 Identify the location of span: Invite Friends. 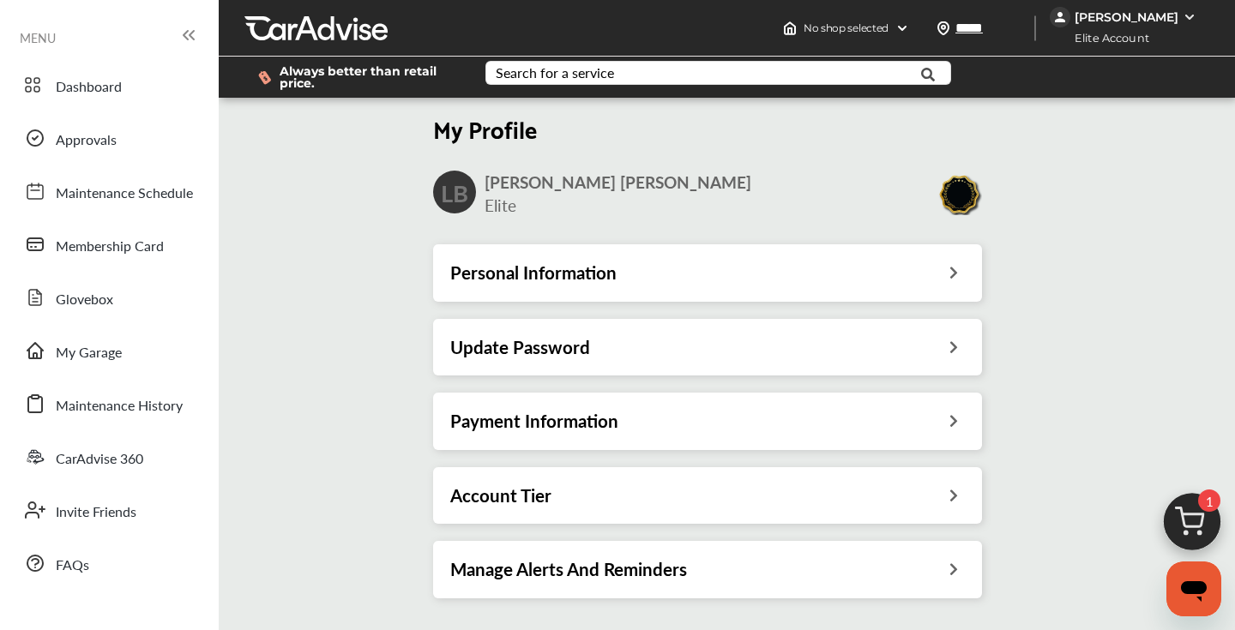
(96, 513).